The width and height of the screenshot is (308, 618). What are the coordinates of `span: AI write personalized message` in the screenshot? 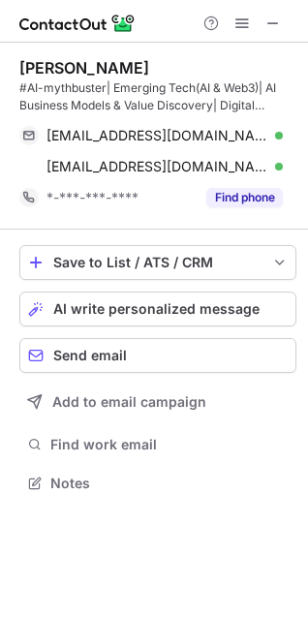 It's located at (156, 309).